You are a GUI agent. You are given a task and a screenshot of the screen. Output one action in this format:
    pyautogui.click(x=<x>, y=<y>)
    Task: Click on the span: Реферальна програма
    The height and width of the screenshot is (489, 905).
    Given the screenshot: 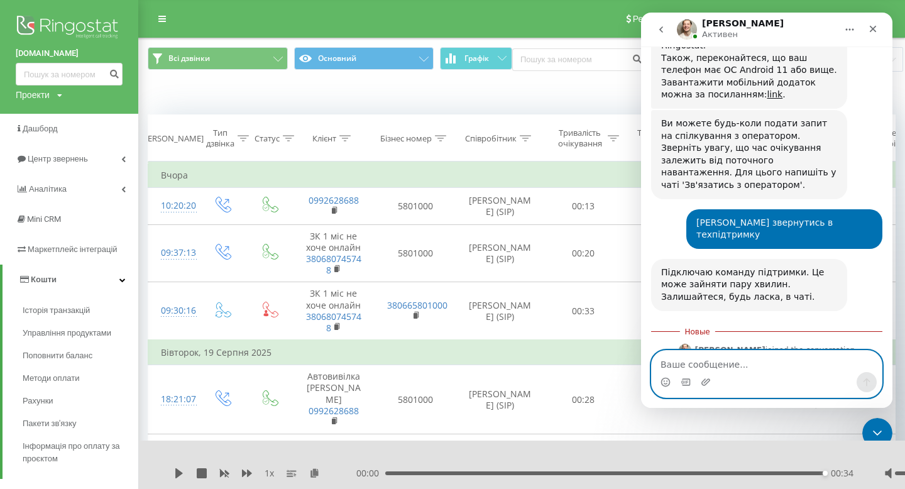 What is the action you would take?
    pyautogui.click(x=679, y=19)
    